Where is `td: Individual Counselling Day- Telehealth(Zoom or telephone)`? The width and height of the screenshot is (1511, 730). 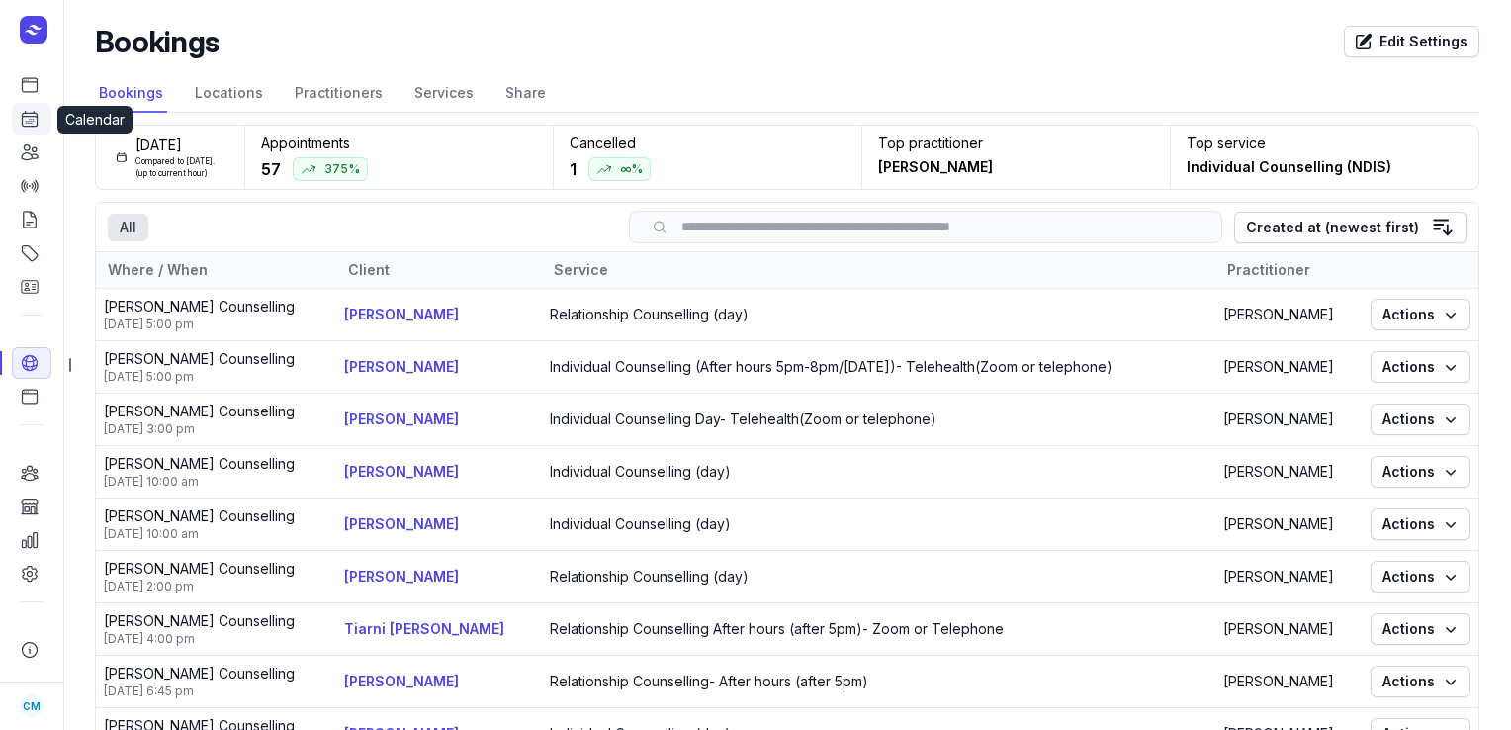 td: Individual Counselling Day- Telehealth(Zoom or telephone) is located at coordinates (878, 419).